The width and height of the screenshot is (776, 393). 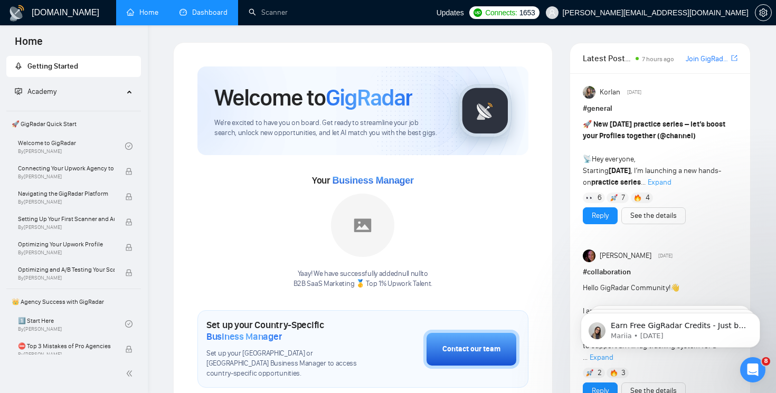 What do you see at coordinates (654, 216) in the screenshot?
I see `a: See the details` at bounding box center [654, 216].